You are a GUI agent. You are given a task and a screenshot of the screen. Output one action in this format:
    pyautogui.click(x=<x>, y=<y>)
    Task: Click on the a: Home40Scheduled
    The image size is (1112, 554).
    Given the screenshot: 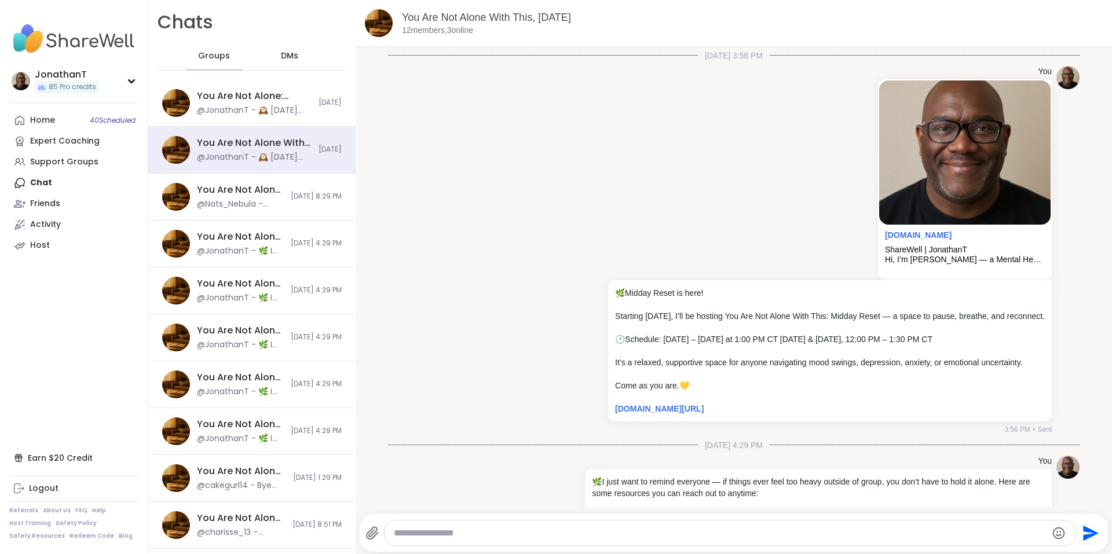 What is the action you would take?
    pyautogui.click(x=74, y=120)
    